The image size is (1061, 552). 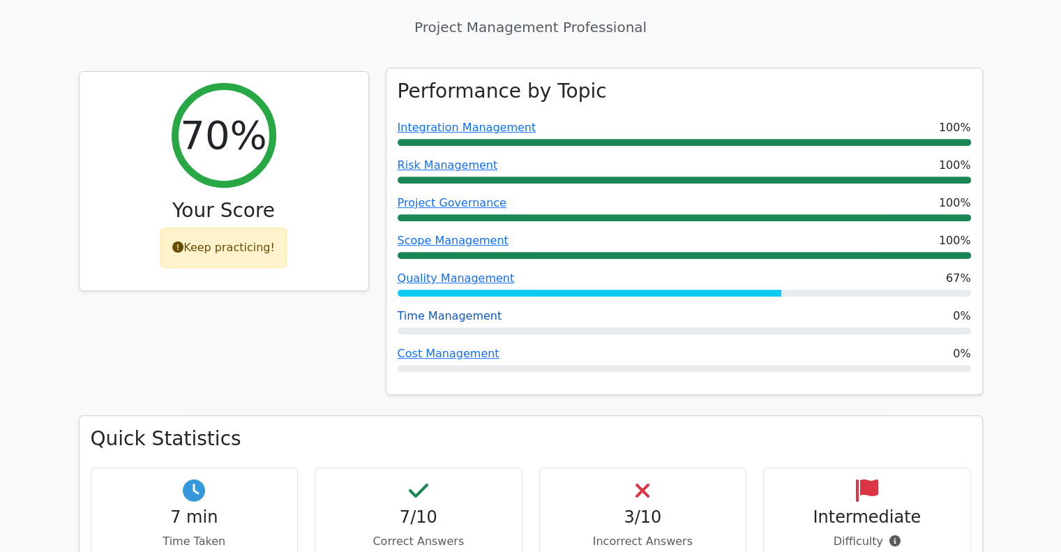 I want to click on p: Difficulty, so click(x=867, y=541).